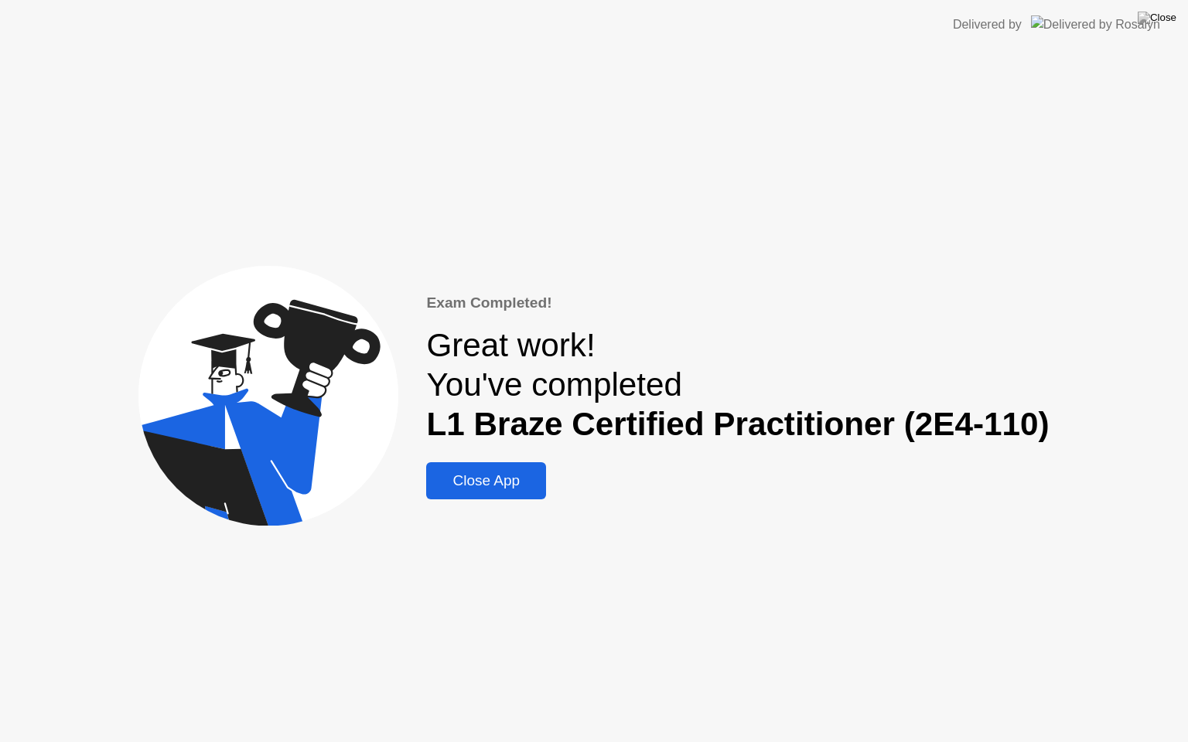 This screenshot has width=1188, height=742. Describe the element at coordinates (737, 424) in the screenshot. I see `b: L1 Braze Certified Practitioner (2E4-110)` at that location.